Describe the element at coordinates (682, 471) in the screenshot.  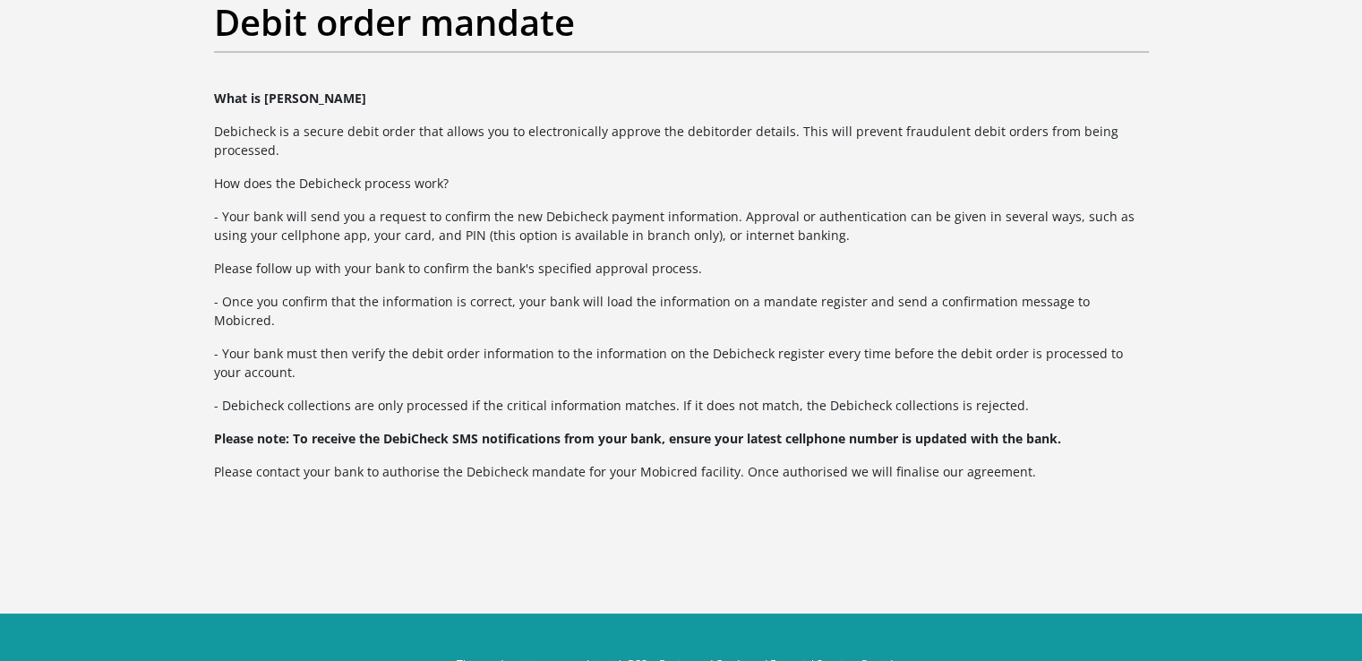
I see `p: Please contact your bank to authorise the Debicheck mandate for your Mobicred facility. Once auth...` at that location.